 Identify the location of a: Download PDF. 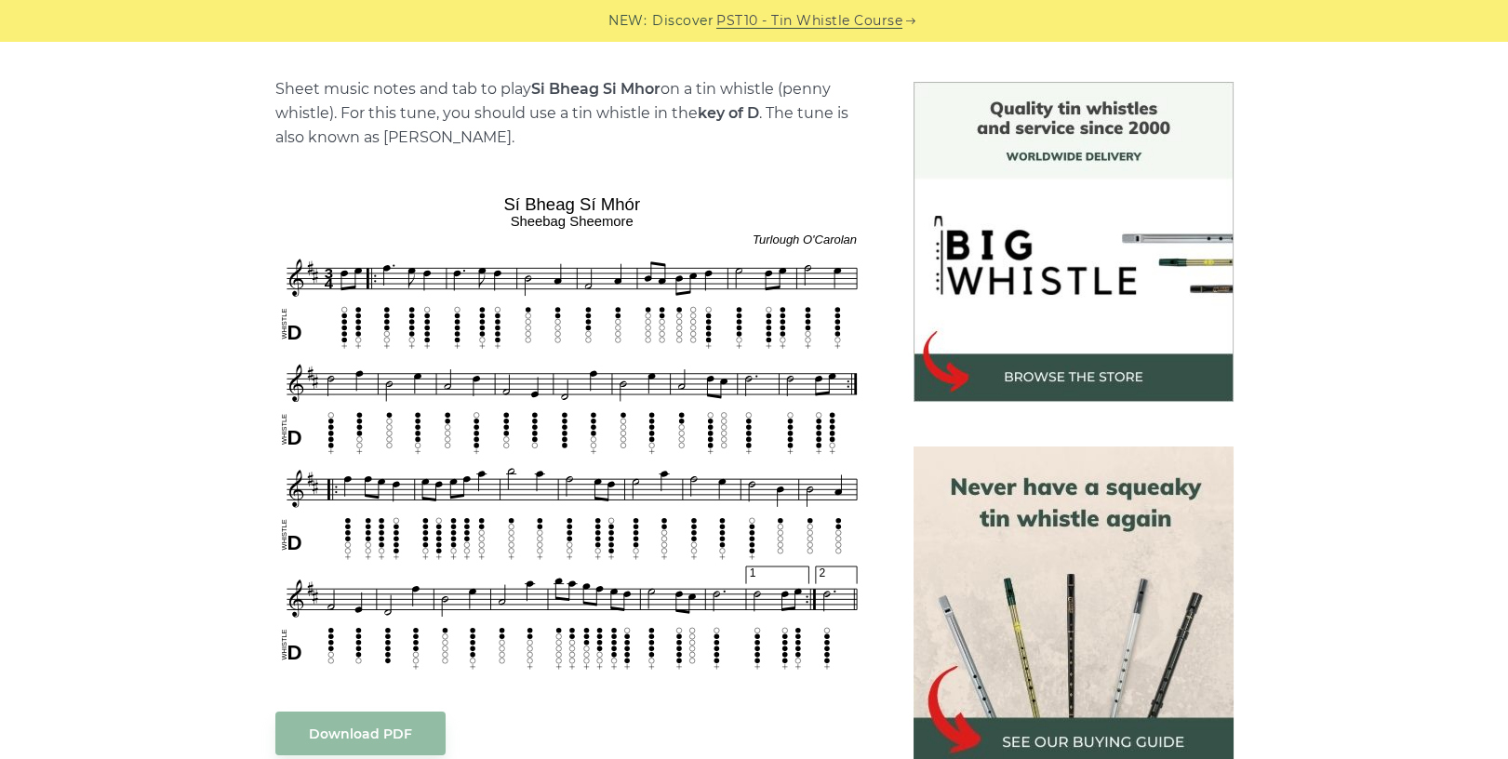
(360, 733).